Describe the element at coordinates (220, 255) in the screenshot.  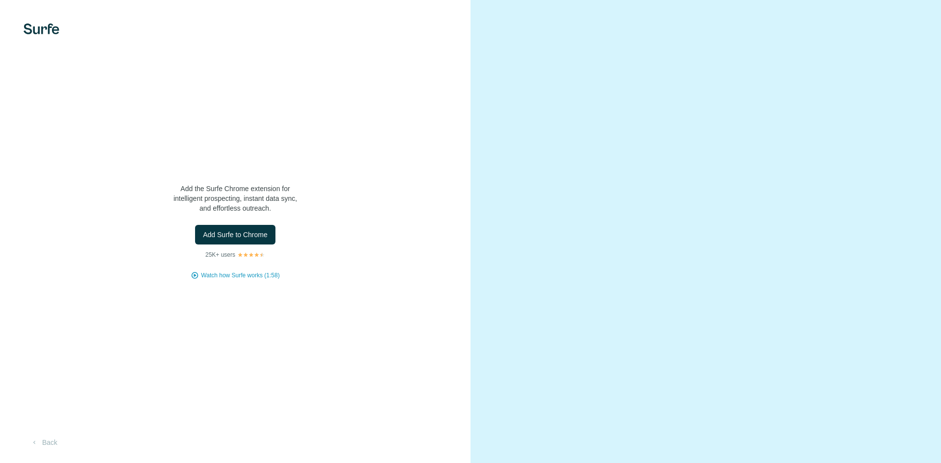
I see `p: 25K+ users` at that location.